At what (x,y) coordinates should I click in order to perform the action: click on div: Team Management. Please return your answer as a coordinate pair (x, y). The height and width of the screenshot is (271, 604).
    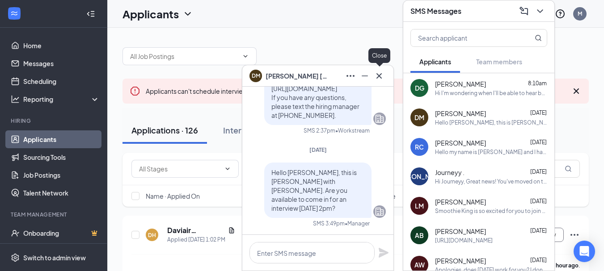
    Looking at the image, I should click on (54, 214).